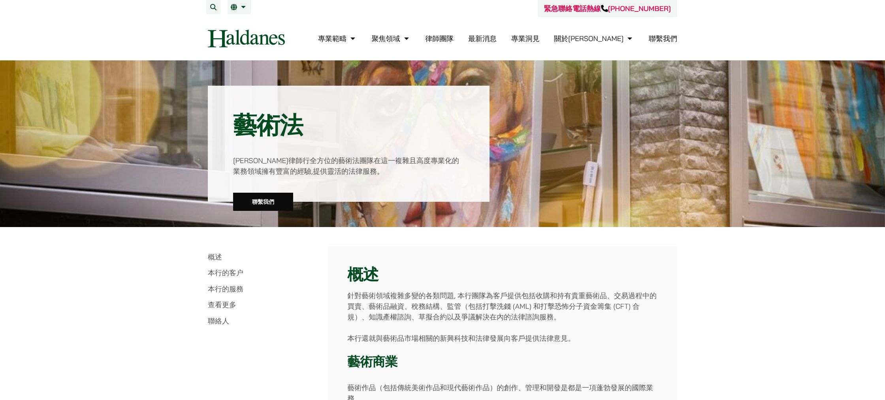  Describe the element at coordinates (239, 7) in the screenshot. I see `a: 繁` at that location.